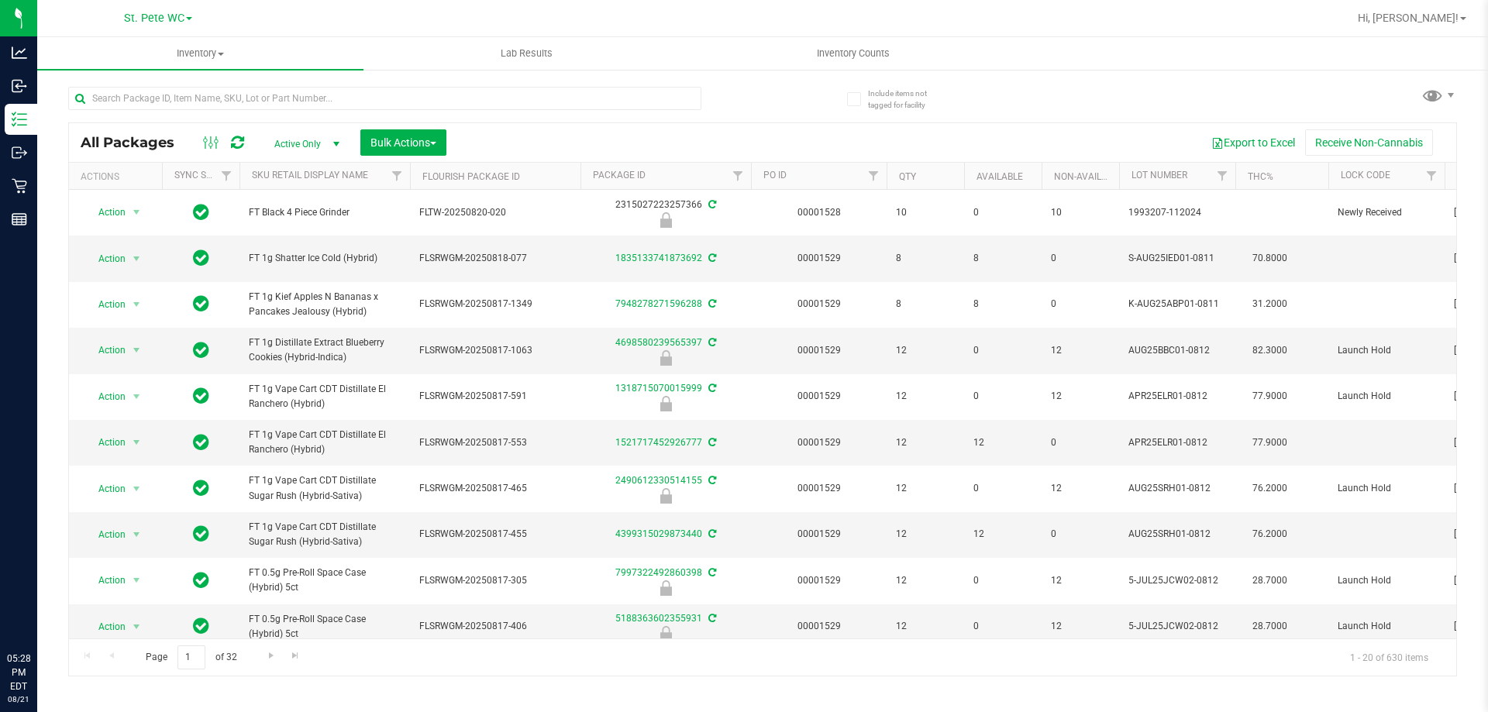 Image resolution: width=1488 pixels, height=712 pixels. Describe the element at coordinates (1269, 488) in the screenshot. I see `span: 76.2000` at that location.